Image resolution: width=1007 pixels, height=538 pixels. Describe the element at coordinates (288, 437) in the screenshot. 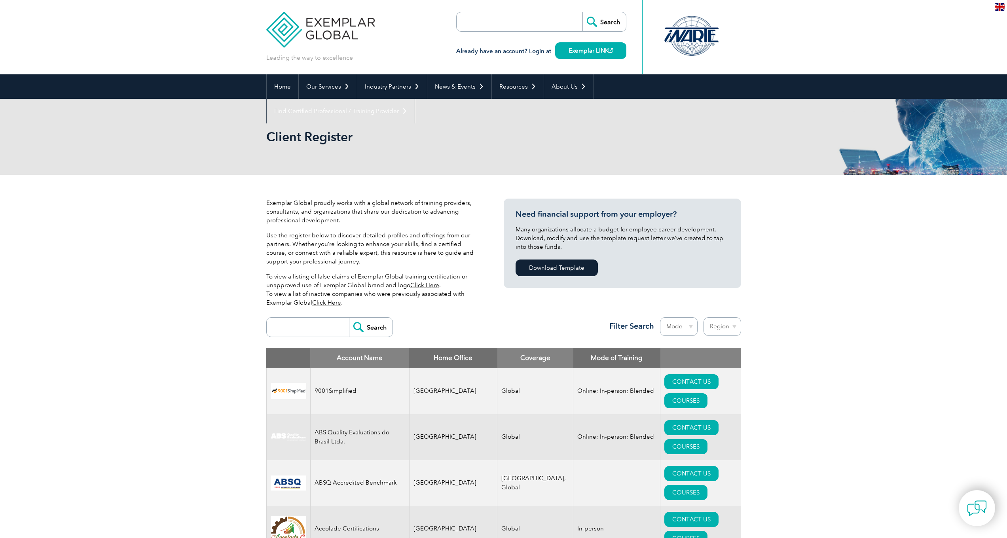

I see `img: c92924ac-d9bc-ea11-a814-000d3a79823d-logo.jpg` at that location.